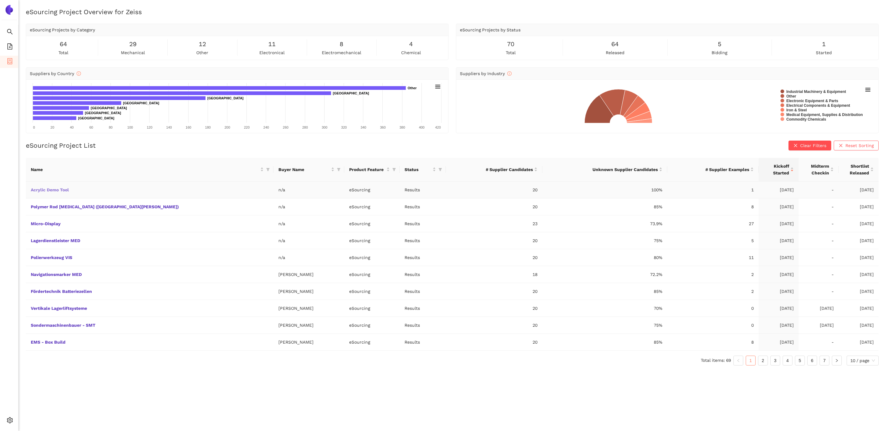  What do you see at coordinates (860, 146) in the screenshot?
I see `span: Reset Sorting` at bounding box center [860, 146].